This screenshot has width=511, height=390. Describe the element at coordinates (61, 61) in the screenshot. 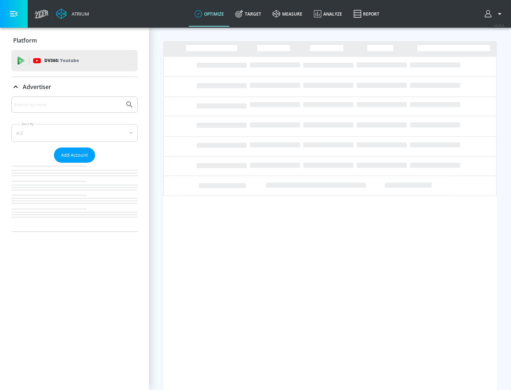

I see `p: DV360:` at that location.